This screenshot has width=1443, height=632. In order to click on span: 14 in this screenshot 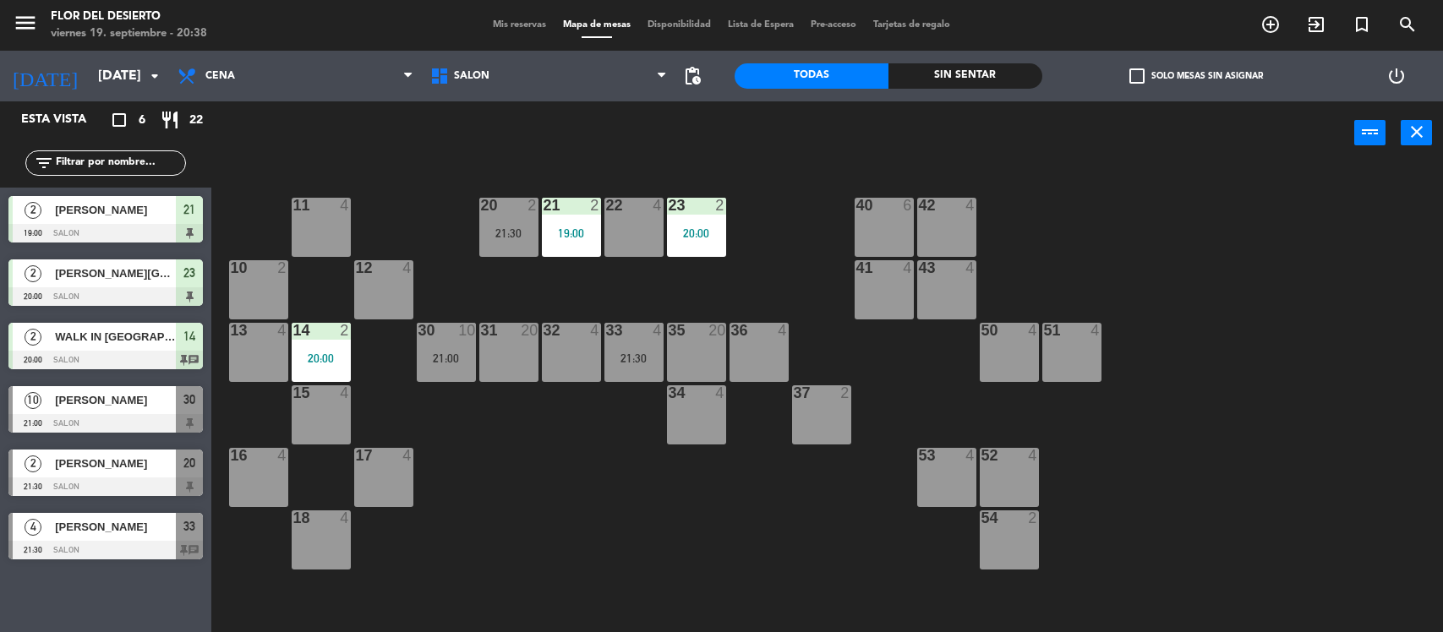, I will do `click(189, 336)`.